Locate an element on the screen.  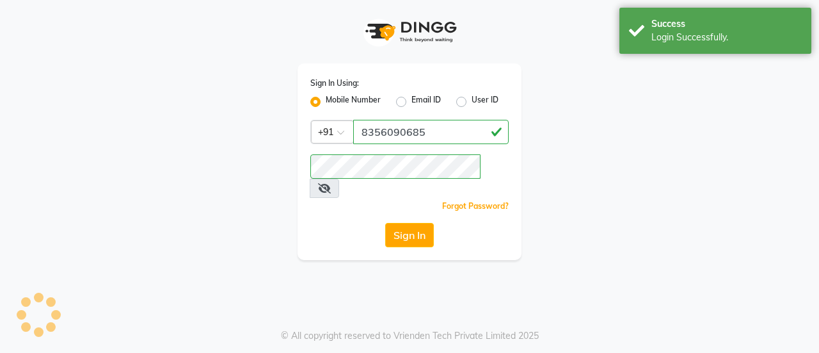
div: Success is located at coordinates (727, 24).